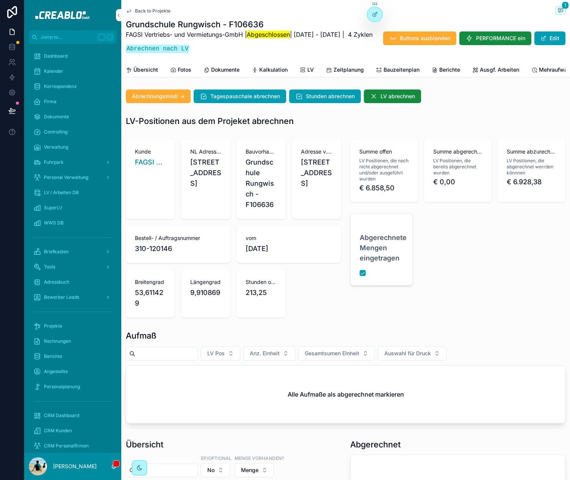  I want to click on a: Tools, so click(73, 267).